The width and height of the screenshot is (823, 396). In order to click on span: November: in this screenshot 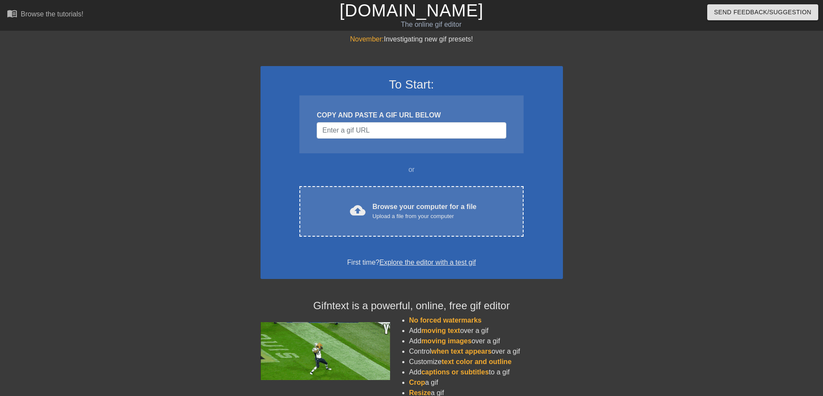, I will do `click(367, 39)`.